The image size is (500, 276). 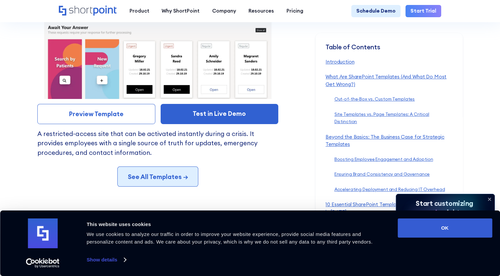 What do you see at coordinates (158, 176) in the screenshot?
I see `a: See All Templates →` at bounding box center [158, 176].